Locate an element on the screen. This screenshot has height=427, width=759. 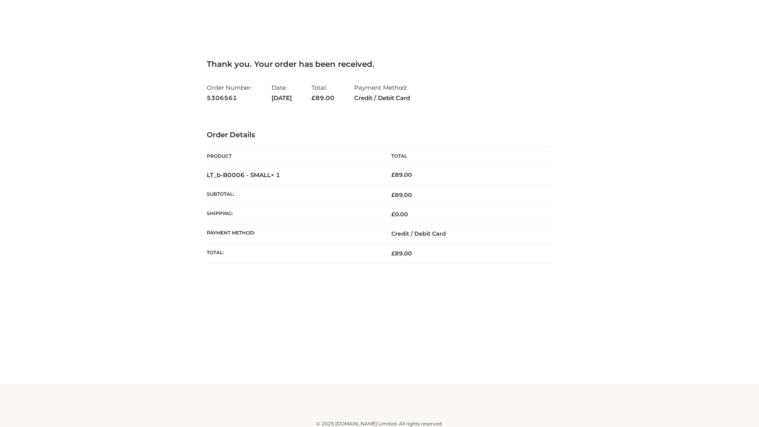
strong: LT_b-B0006 - SMALL is located at coordinates (244, 175).